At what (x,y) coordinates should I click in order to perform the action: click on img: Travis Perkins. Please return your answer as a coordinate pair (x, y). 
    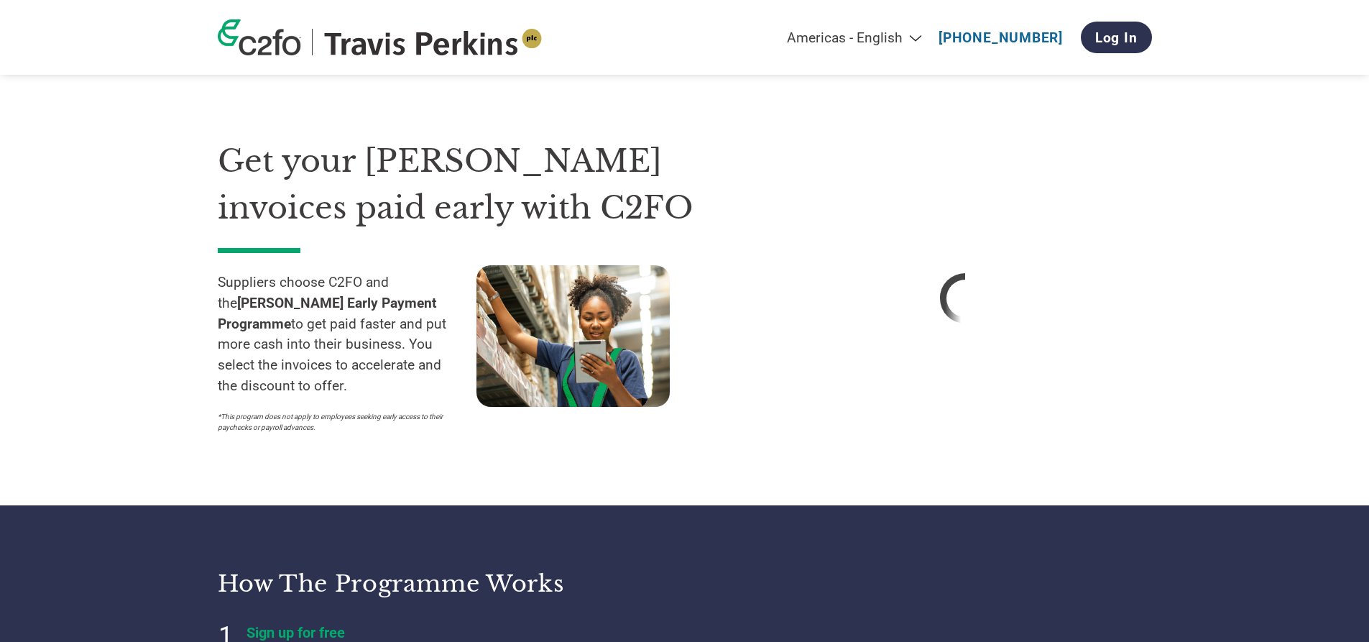
    Looking at the image, I should click on (433, 42).